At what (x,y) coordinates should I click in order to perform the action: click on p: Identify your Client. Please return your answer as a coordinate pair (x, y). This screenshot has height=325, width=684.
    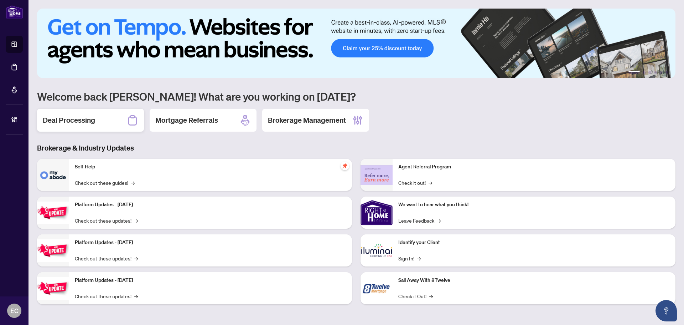
    Looking at the image, I should click on (534, 242).